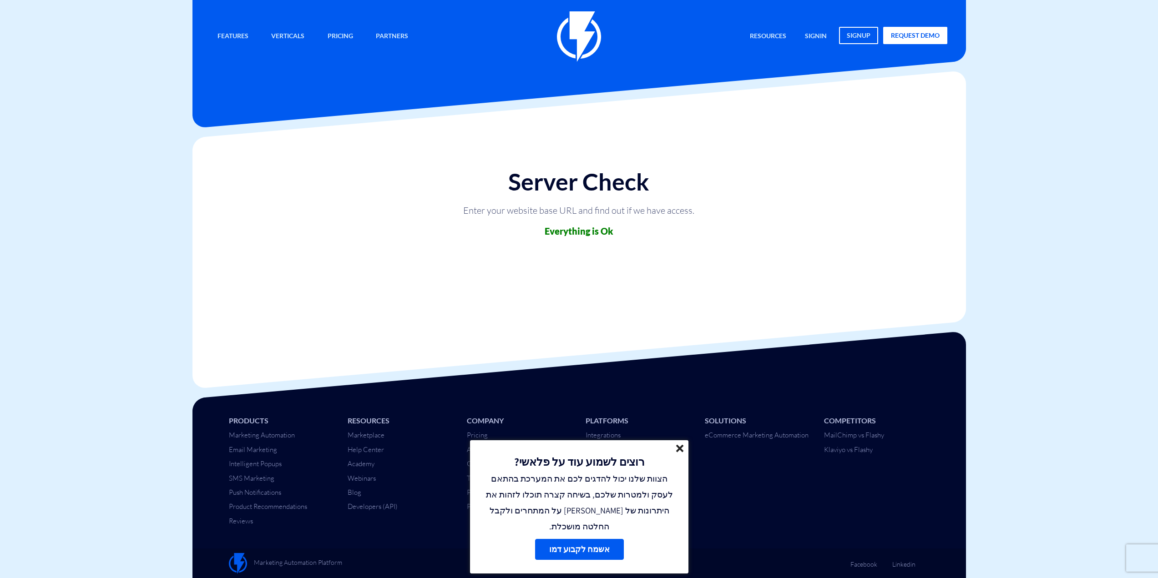 This screenshot has height=578, width=1158. Describe the element at coordinates (519, 421) in the screenshot. I see `li: Company` at that location.